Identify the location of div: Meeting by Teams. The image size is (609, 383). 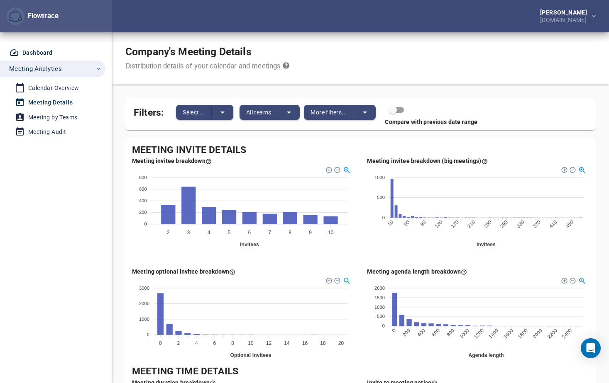
(53, 117).